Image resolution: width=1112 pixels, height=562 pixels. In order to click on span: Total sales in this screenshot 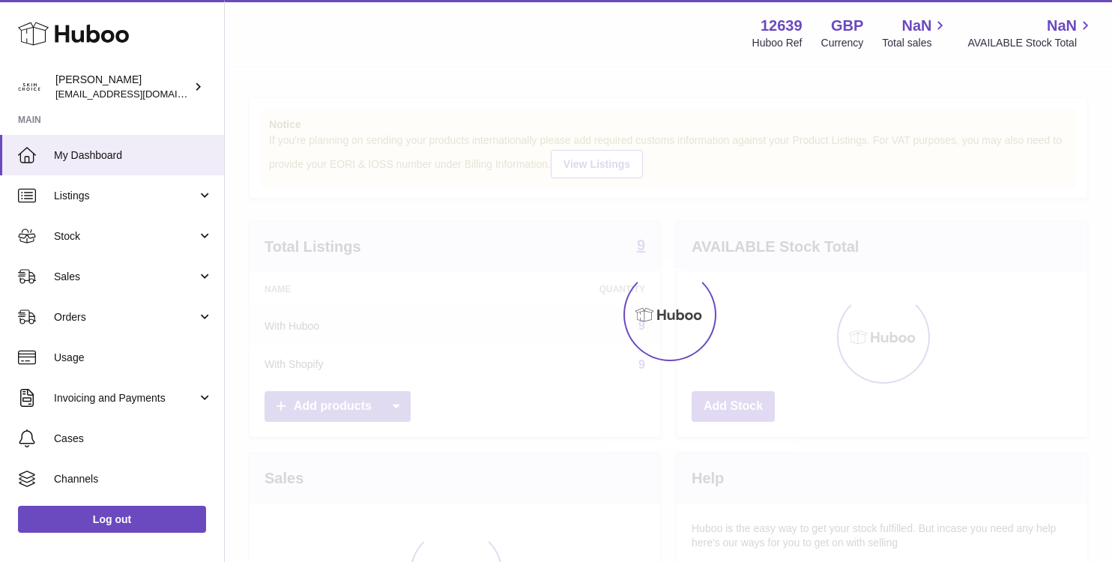, I will do `click(915, 43)`.